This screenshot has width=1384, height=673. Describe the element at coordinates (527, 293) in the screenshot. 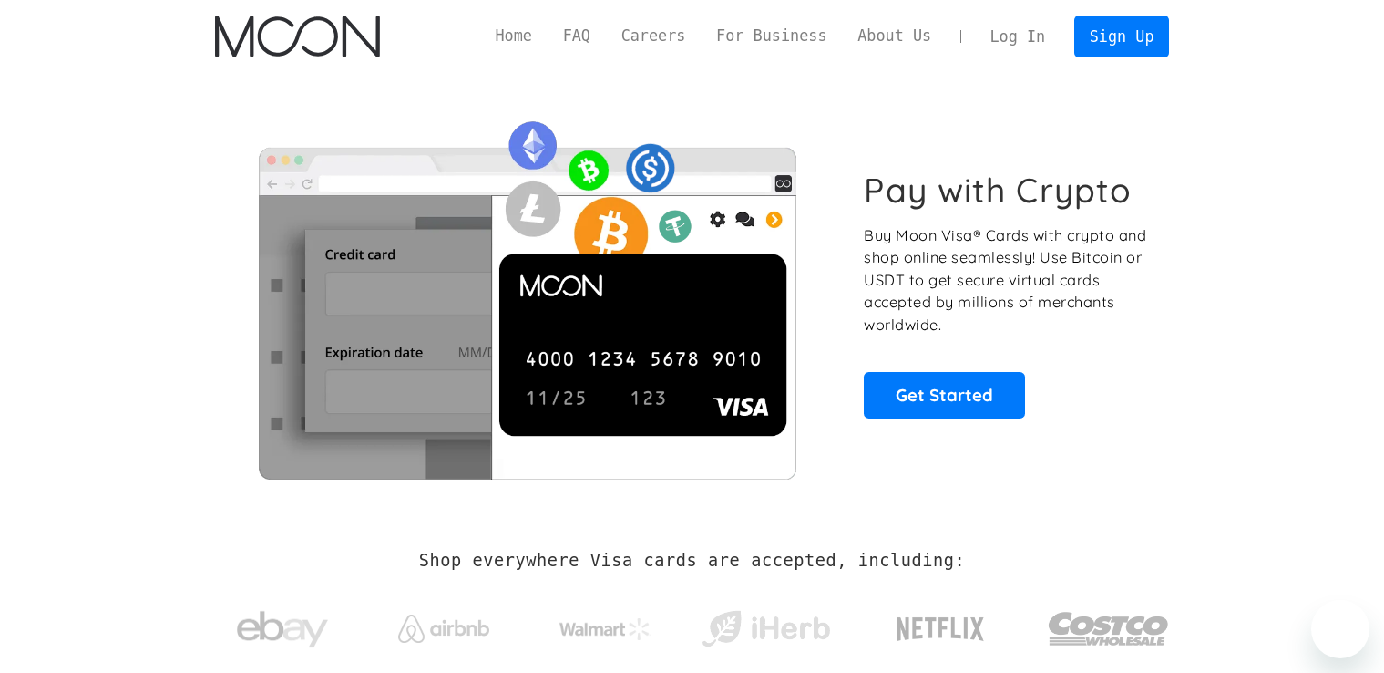

I see `img: Moon Cards let you spend your crypto anywhere Visa is accepted.` at that location.